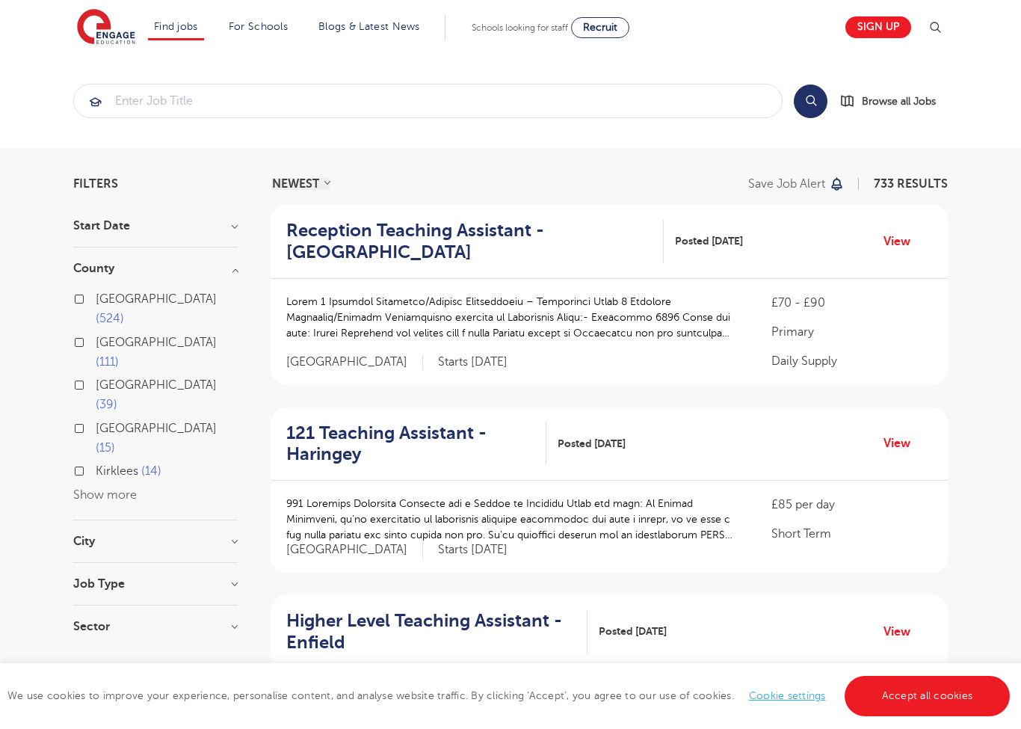 The height and width of the screenshot is (729, 1021). Describe the element at coordinates (852, 505) in the screenshot. I see `p: £85 per day` at that location.